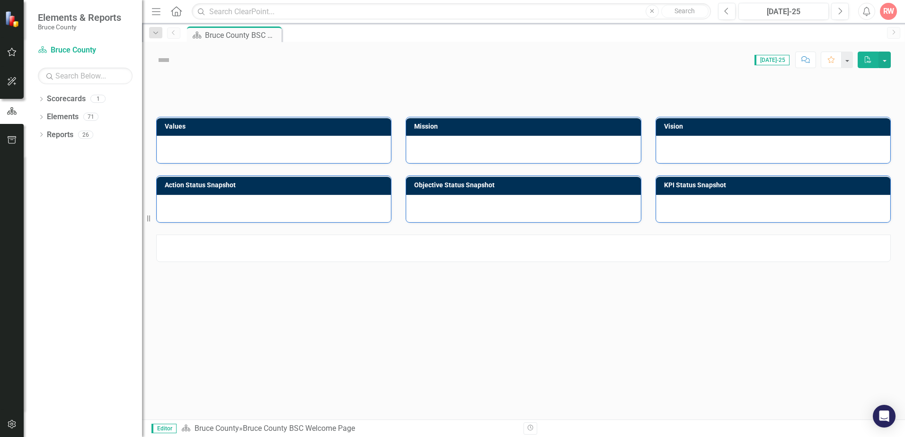 This screenshot has height=437, width=905. I want to click on h3: Action Status Snapshot, so click(275, 185).